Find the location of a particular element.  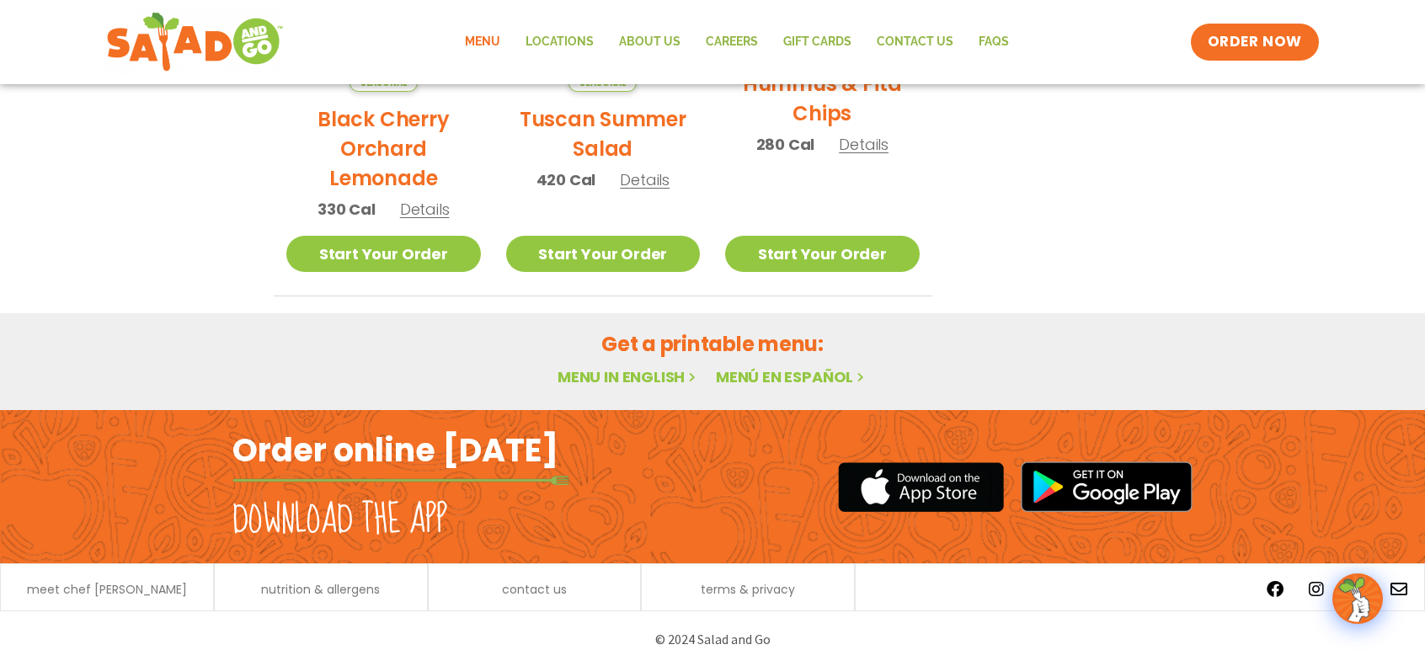

a: Menú en español is located at coordinates (792, 377).